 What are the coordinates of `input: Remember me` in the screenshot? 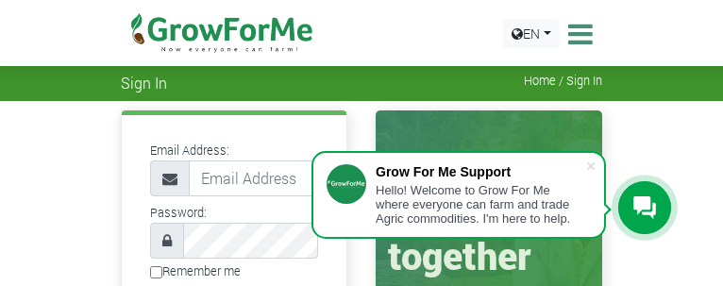 It's located at (156, 272).